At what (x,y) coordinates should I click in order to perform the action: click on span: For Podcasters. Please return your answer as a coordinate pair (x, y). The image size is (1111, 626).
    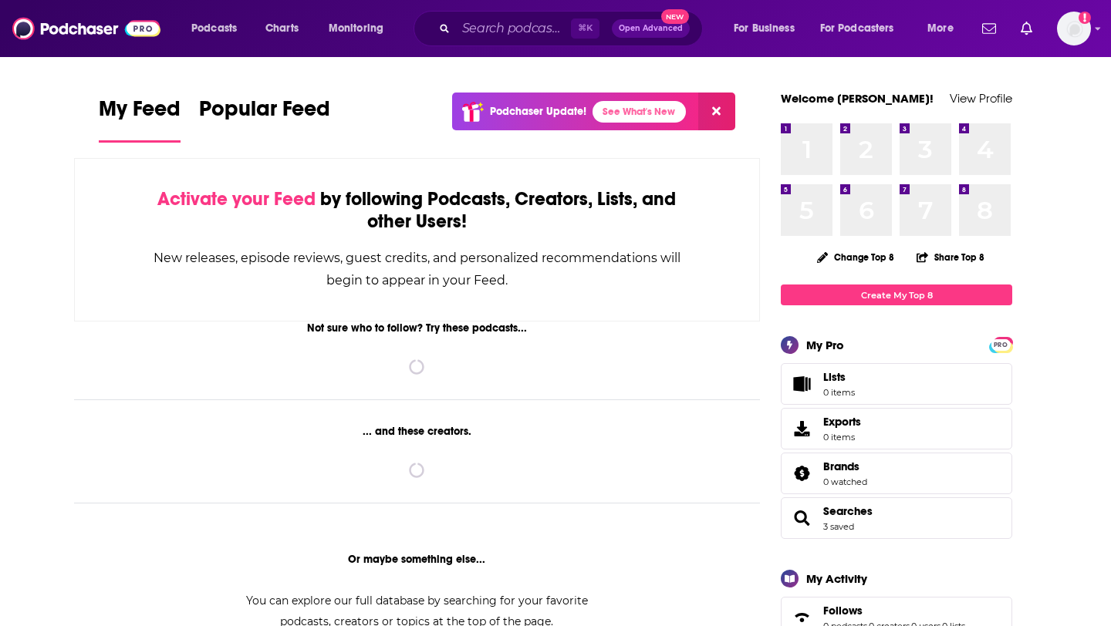
    Looking at the image, I should click on (857, 29).